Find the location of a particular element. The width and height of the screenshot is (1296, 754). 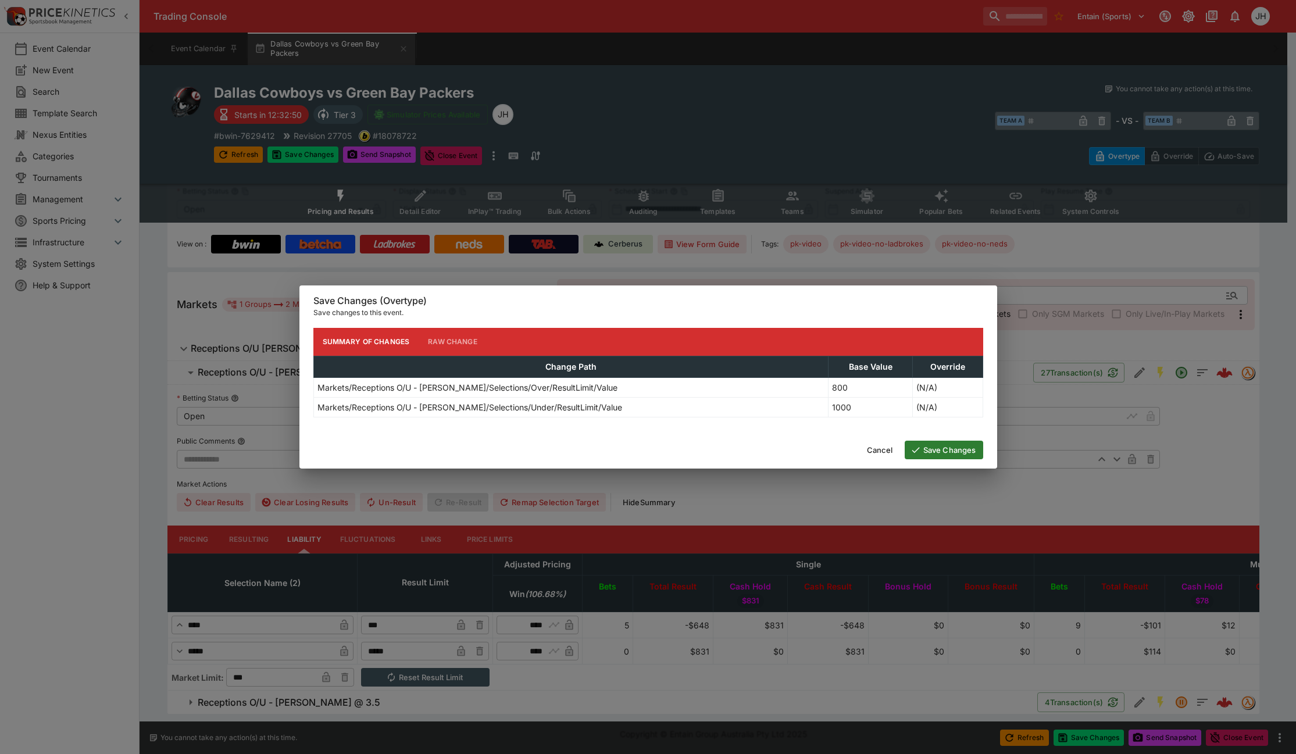

h6: Save Changes (Overtype) is located at coordinates (648, 301).